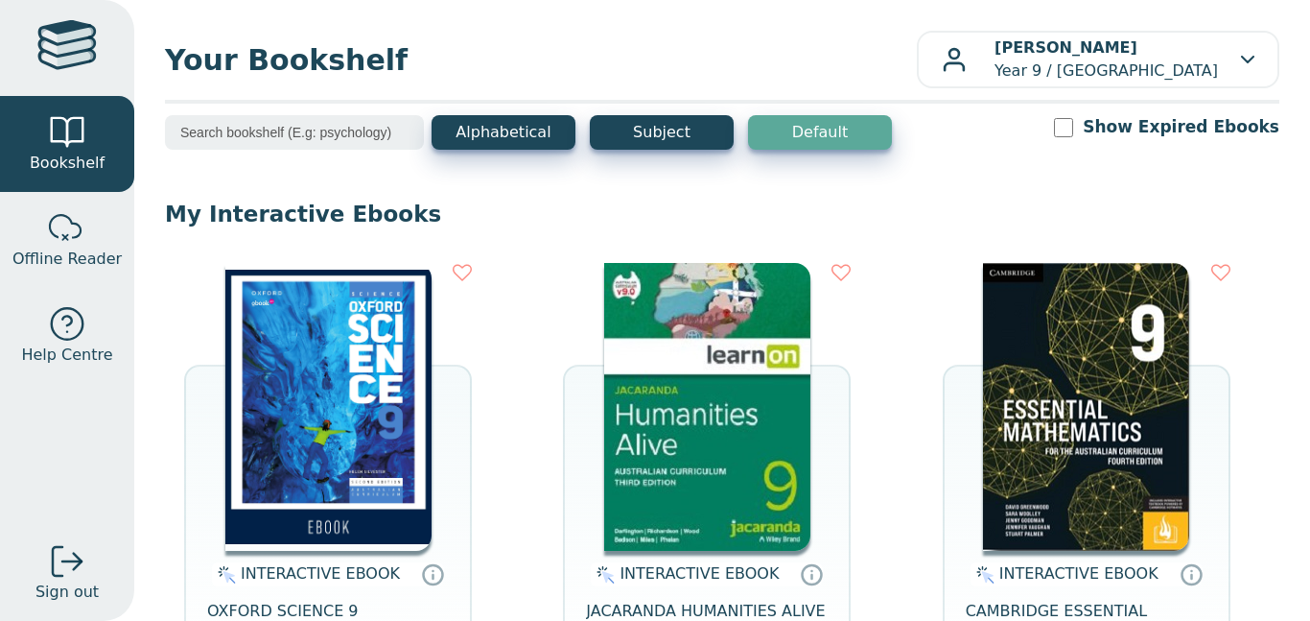 The height and width of the screenshot is (621, 1310). I want to click on button: Subject, so click(662, 132).